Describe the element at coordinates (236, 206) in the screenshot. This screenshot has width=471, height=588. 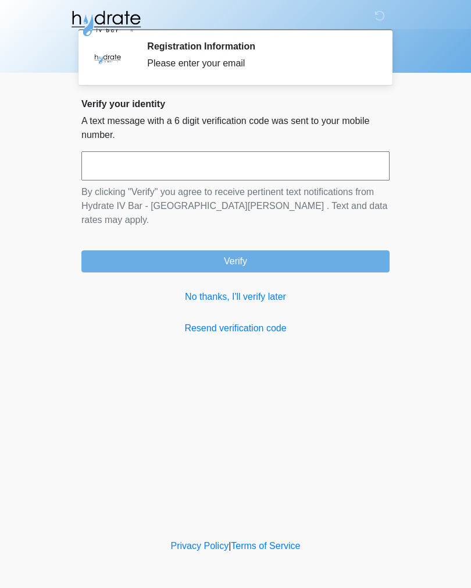
I see `p: By clicking "Verify" you agree to receive pertinent text notifications from Hydrate IV Bar - [GEO...` at that location.